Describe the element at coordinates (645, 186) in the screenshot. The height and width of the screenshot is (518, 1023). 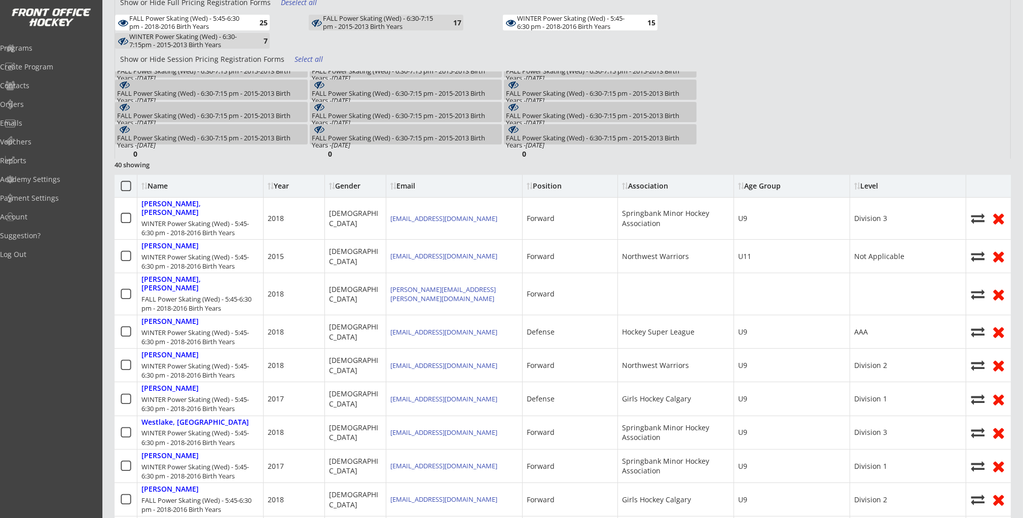
I see `div: Association` at that location.